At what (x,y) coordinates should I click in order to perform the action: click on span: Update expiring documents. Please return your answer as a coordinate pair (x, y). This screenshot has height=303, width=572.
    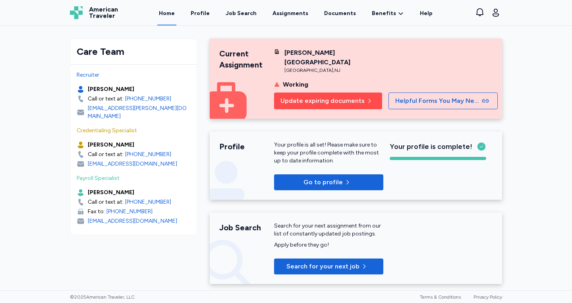
    Looking at the image, I should click on (323, 101).